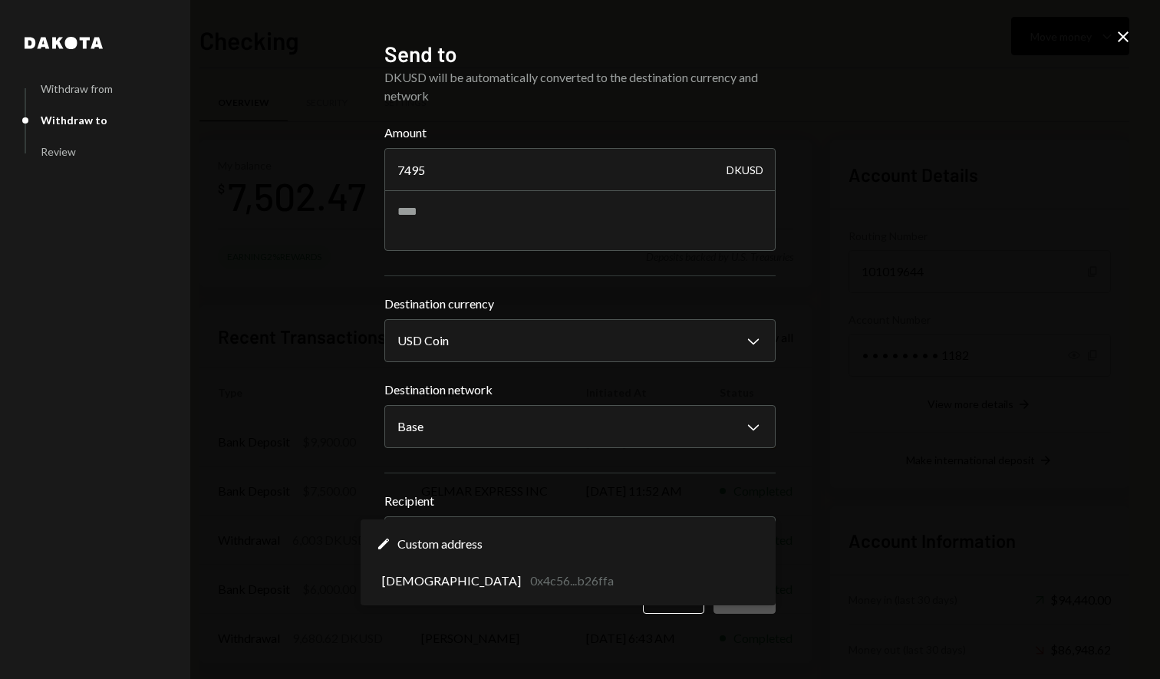  Describe the element at coordinates (580, 54) in the screenshot. I see `h2: Send to` at that location.